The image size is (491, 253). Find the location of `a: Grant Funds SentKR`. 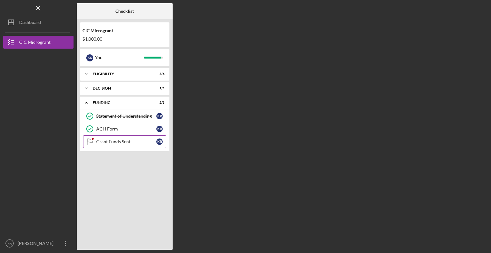

a: Grant Funds SentKR is located at coordinates (125, 142).